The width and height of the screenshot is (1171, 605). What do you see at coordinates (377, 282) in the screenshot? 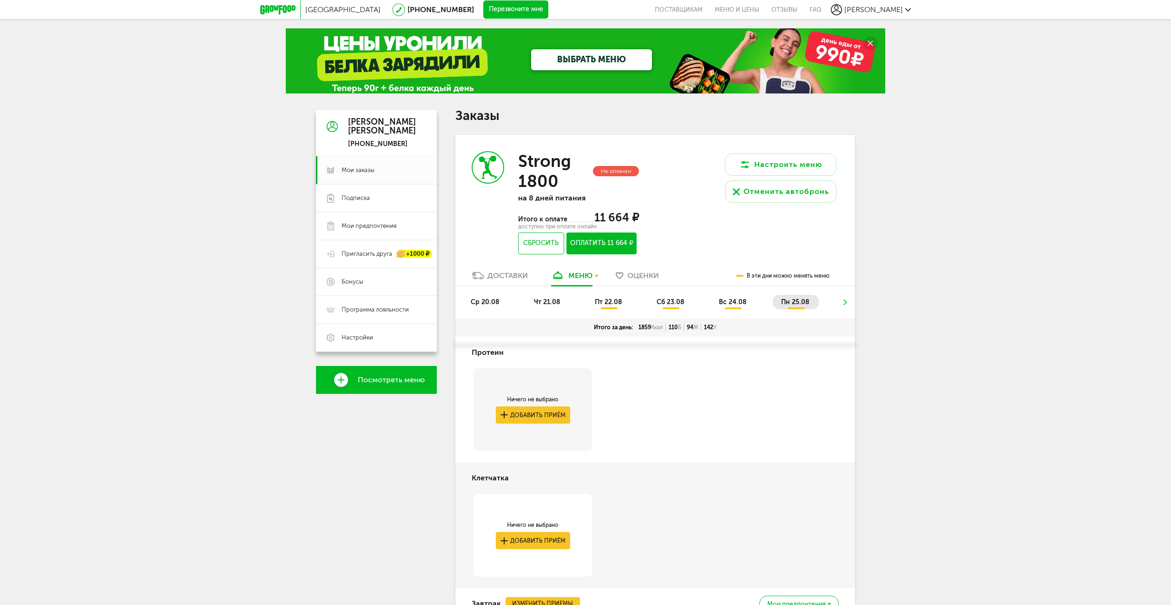
I see `a: Бонусы` at bounding box center [377, 282].